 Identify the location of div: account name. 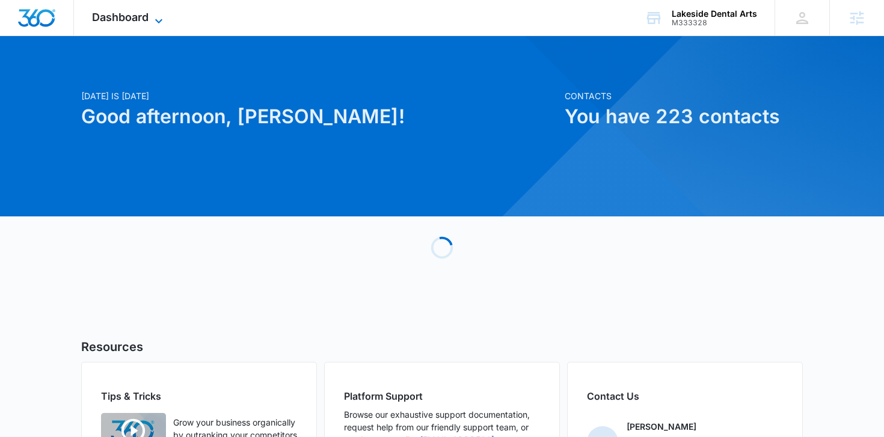
(714, 14).